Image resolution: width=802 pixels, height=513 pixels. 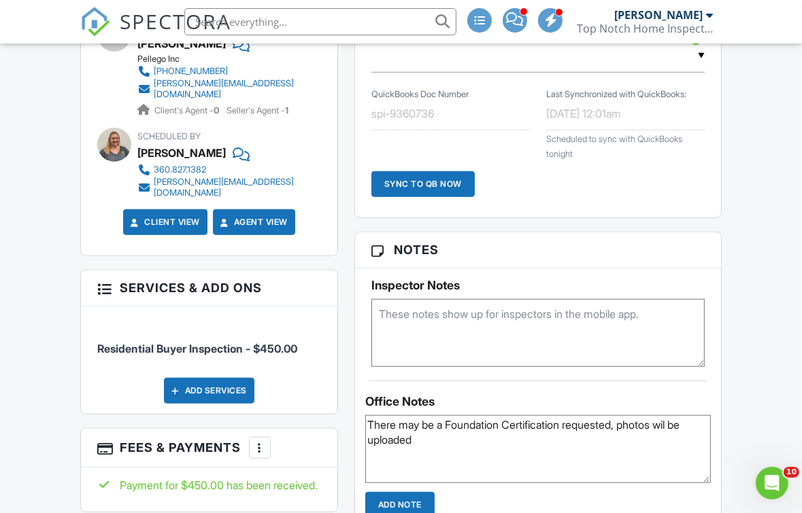 What do you see at coordinates (257, 110) in the screenshot?
I see `span: Seller's Agent -` at bounding box center [257, 110].